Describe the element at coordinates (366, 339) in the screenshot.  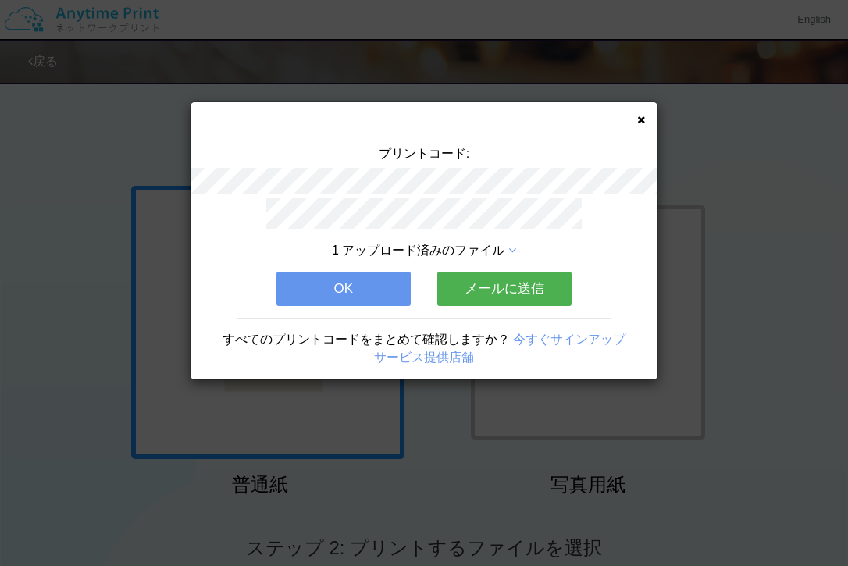
I see `span: すべてのプリントコードをまとめて確認しますか？` at that location.